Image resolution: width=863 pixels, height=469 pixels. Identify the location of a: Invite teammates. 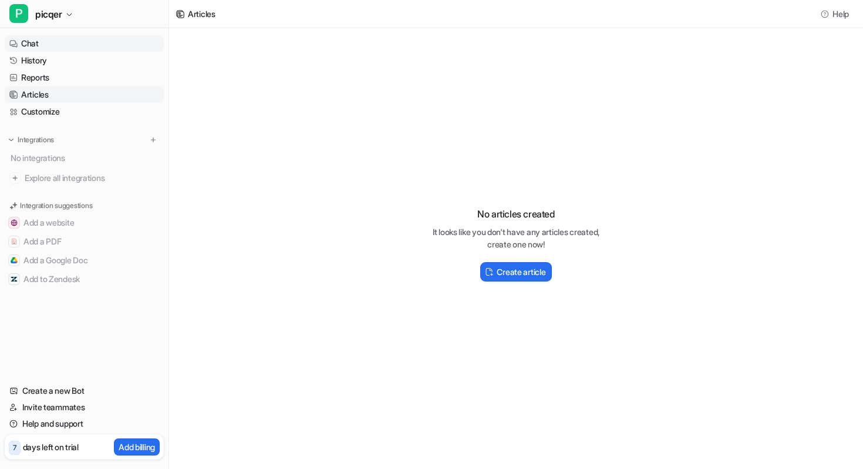
(84, 407).